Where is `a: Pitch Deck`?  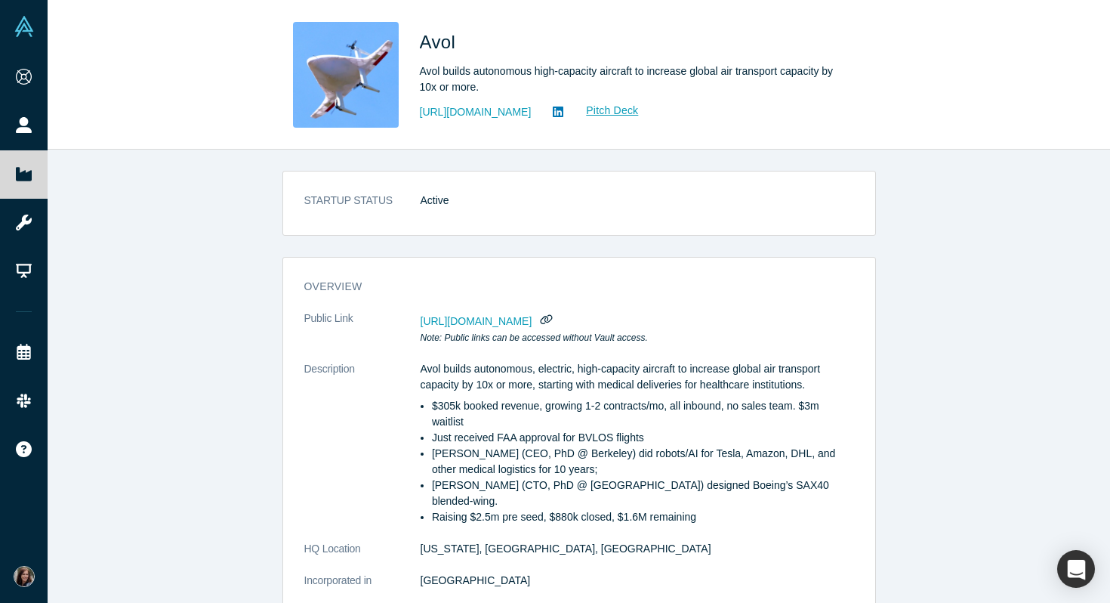
a: Pitch Deck is located at coordinates (604, 110).